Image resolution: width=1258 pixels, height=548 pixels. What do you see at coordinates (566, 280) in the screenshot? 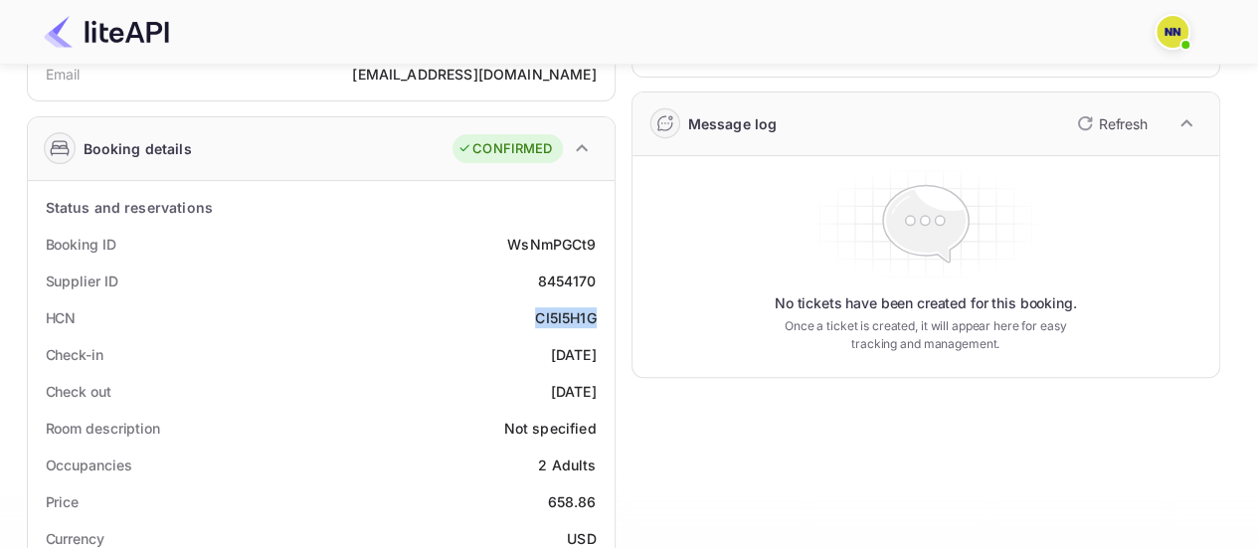
I see `div: 8454170` at bounding box center [566, 280].